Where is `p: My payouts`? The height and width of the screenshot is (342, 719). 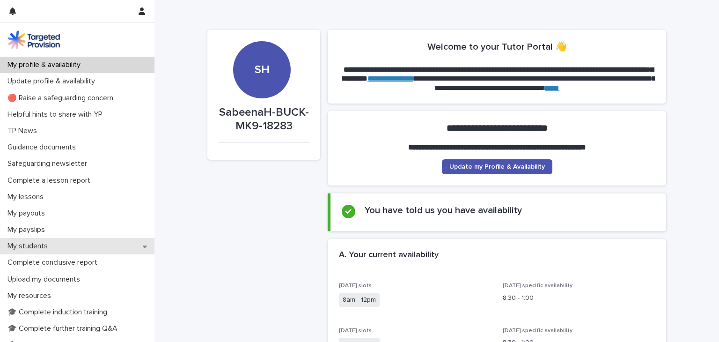 p: My payouts is located at coordinates (28, 213).